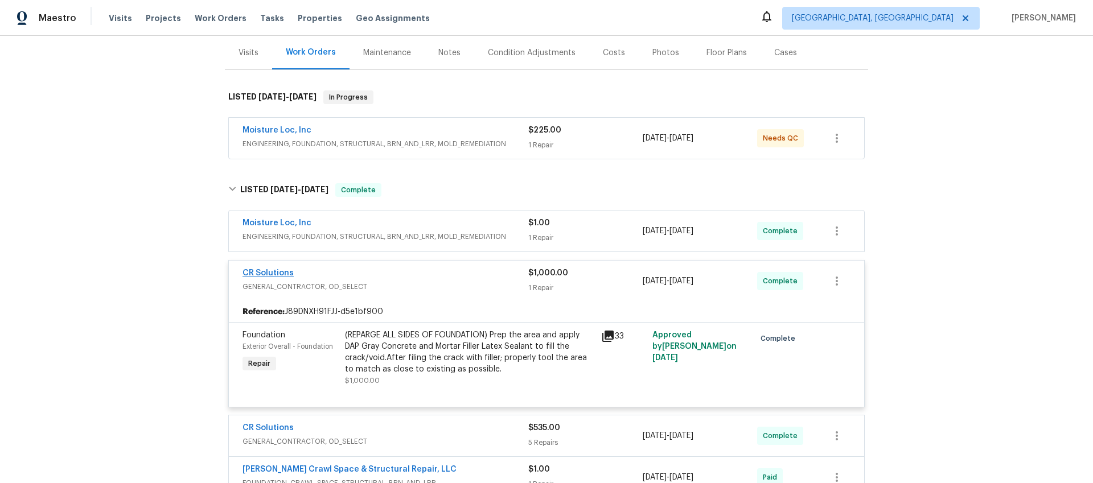  Describe the element at coordinates (259, 364) in the screenshot. I see `span: Repair` at that location.